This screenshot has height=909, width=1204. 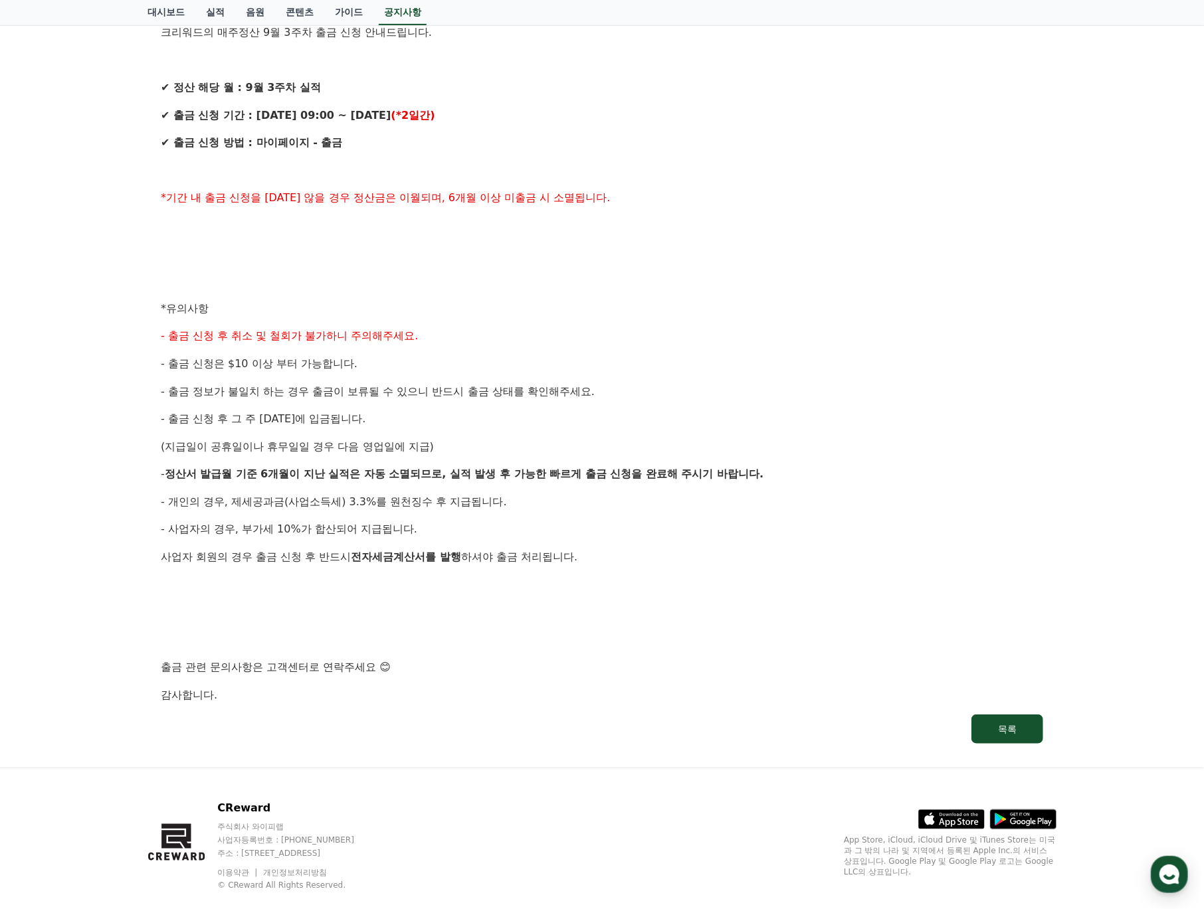 What do you see at coordinates (290, 335) in the screenshot?
I see `span: - 출금 신청 후 취소 및 철회가 불가하니 주의해주세요.` at bounding box center [290, 335].